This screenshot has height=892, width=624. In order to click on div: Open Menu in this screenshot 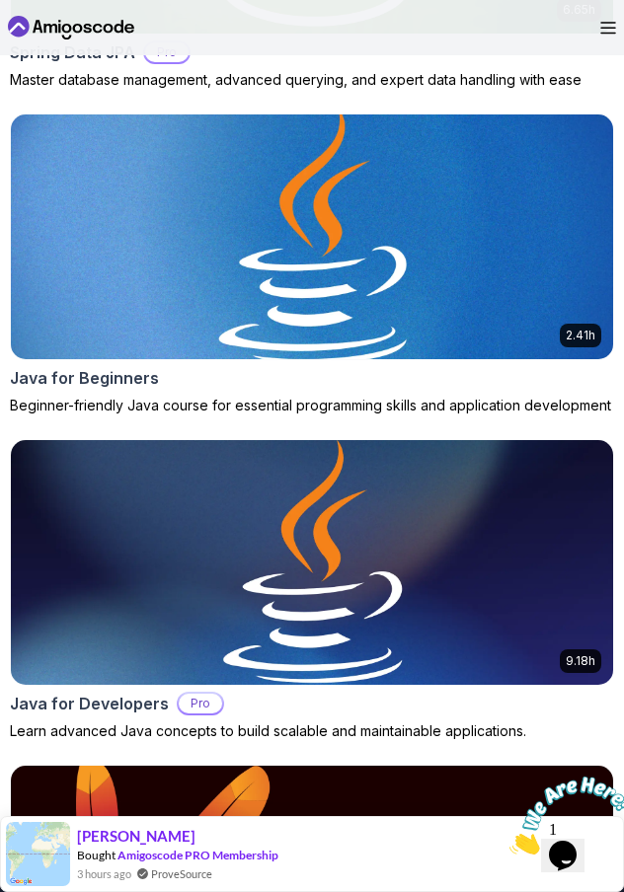, I will do `click(608, 28)`.